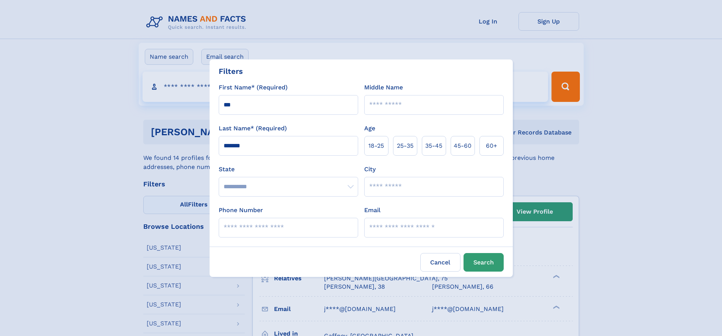  I want to click on label: Age, so click(370, 128).